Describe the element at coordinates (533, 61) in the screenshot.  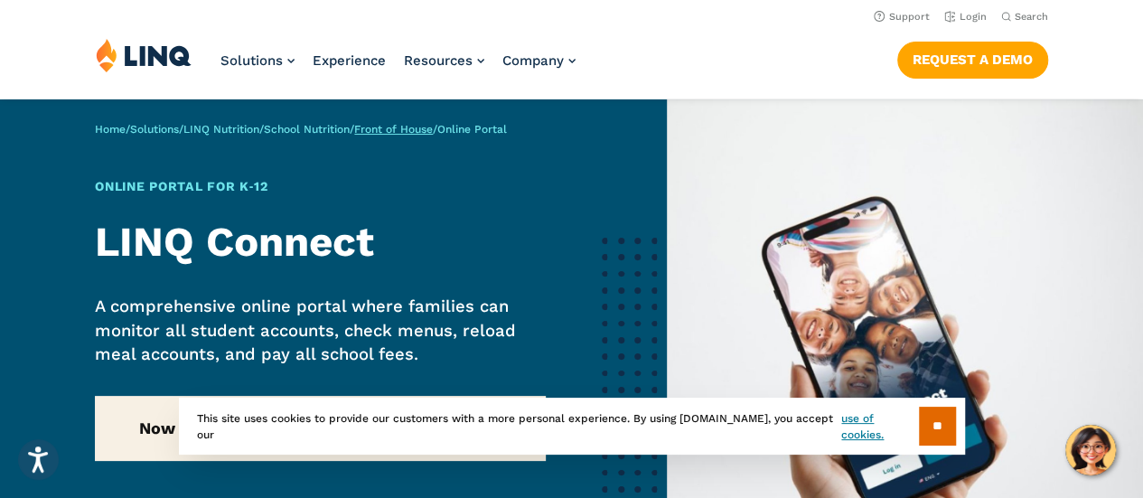
I see `span: Company` at that location.